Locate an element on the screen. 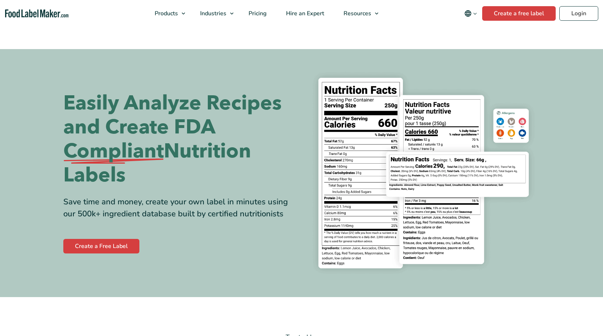  div: Save time and money, create your own label in minutes using our 500k+ ingredient database built b... is located at coordinates (180, 208).